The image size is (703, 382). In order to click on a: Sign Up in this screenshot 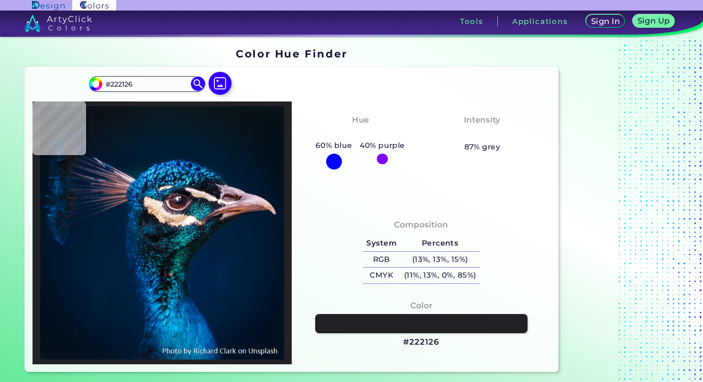, I will do `click(654, 21)`.